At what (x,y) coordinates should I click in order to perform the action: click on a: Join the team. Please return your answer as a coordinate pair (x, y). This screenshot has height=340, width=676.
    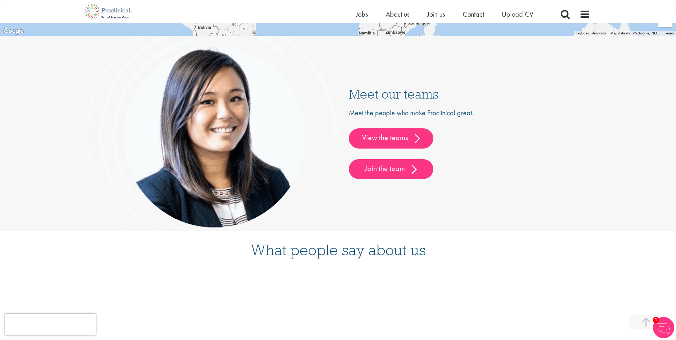
    Looking at the image, I should click on (391, 169).